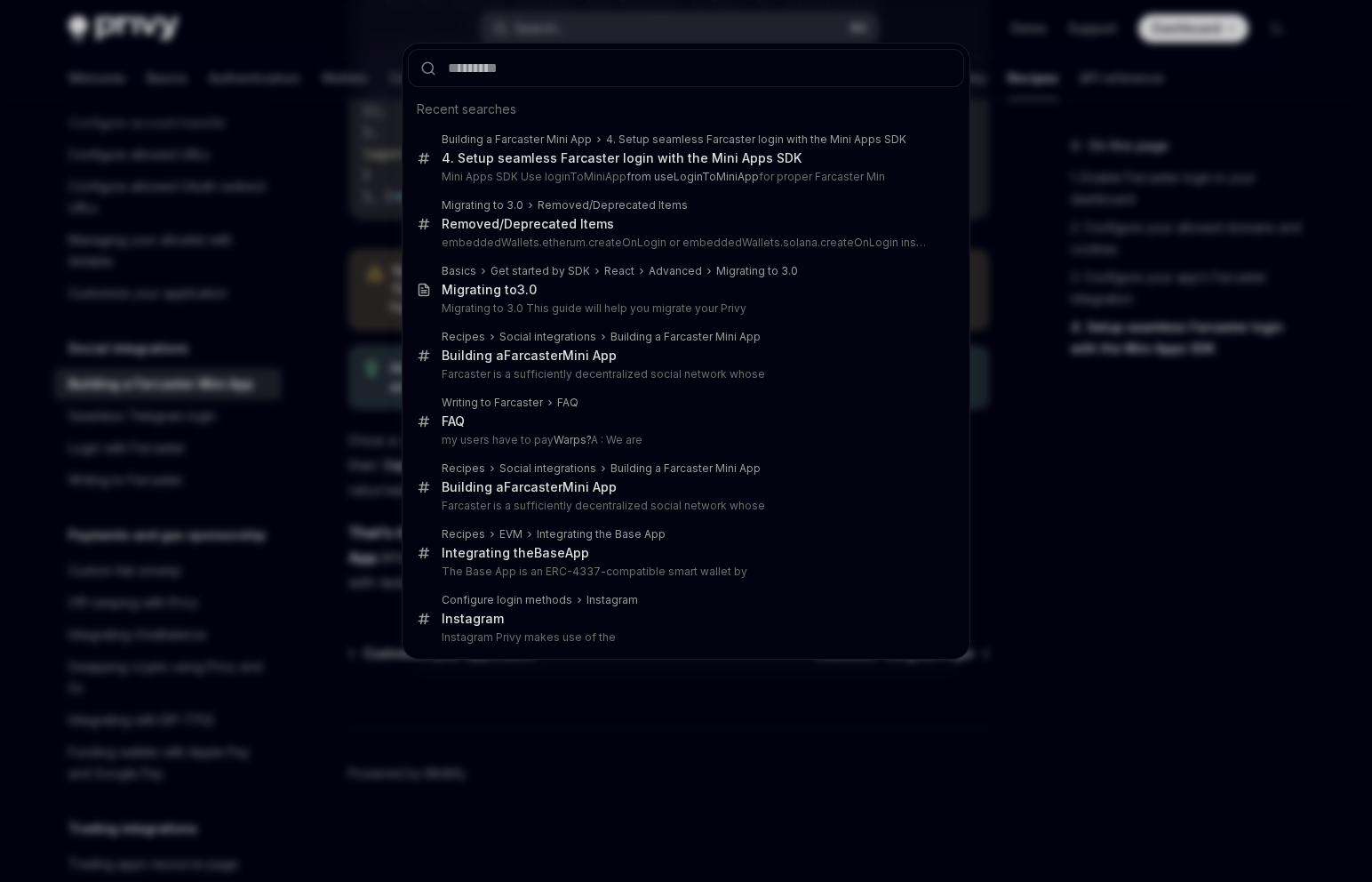  What do you see at coordinates (685, 177) in the screenshot?
I see `p: Mini Apps SDK Use loginToMiniApp for proper Farcaster Min` at bounding box center [685, 177].